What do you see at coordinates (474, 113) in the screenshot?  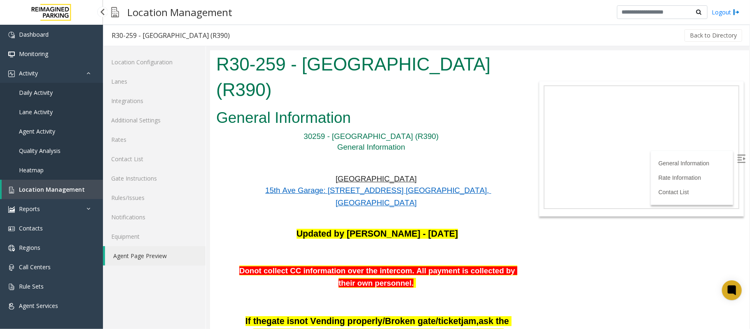 I see `a: General Information` at bounding box center [474, 113].